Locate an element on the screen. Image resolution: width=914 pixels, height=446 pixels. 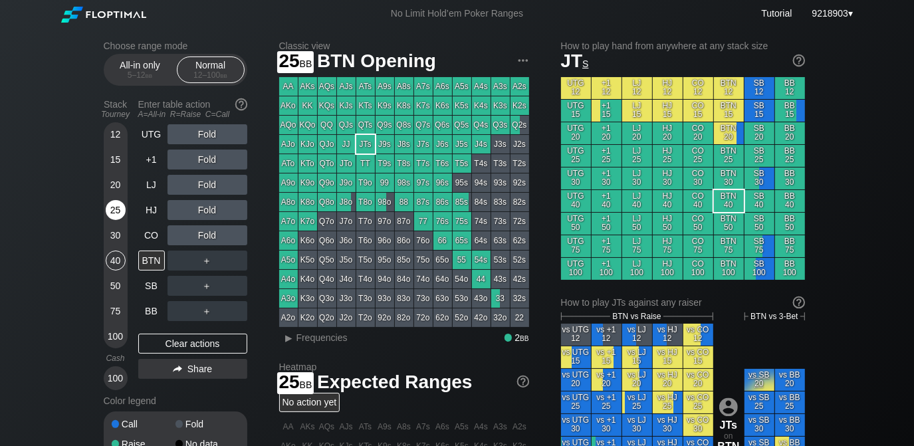
div: JTs is located at coordinates (366, 144).